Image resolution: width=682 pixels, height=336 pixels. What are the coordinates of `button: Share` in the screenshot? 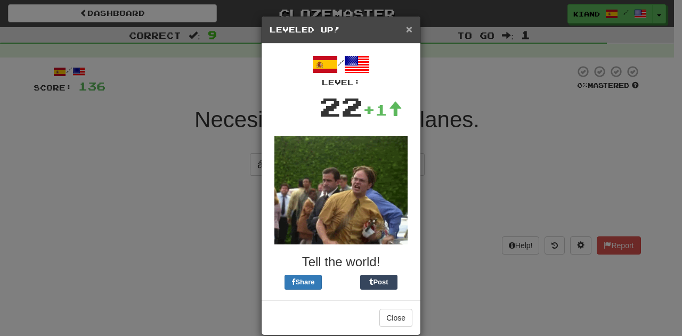 It's located at (303, 283).